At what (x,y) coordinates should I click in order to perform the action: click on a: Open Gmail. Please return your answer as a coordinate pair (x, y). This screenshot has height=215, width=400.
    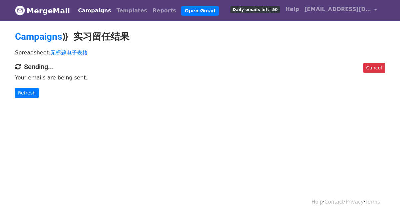
    Looking at the image, I should click on (200, 11).